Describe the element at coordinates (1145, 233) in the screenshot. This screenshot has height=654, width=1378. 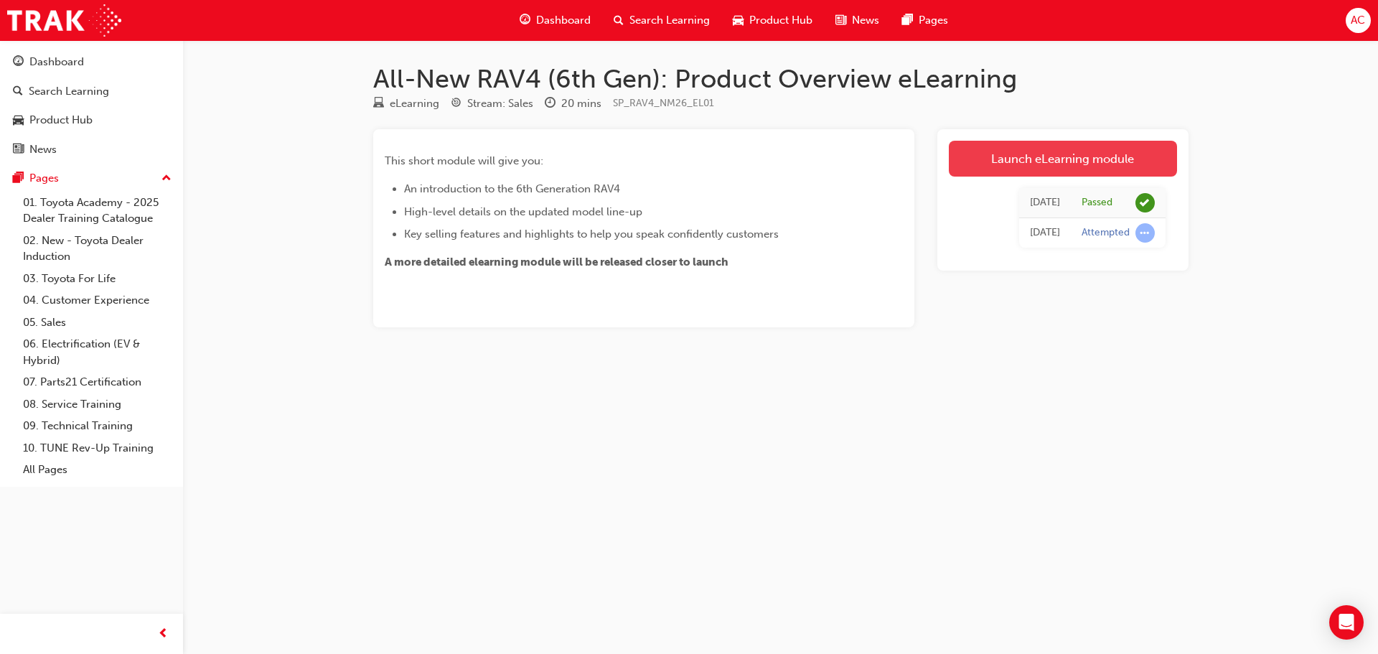
I see `span: learningRecordVerb_ATTEMPT-icon` at that location.